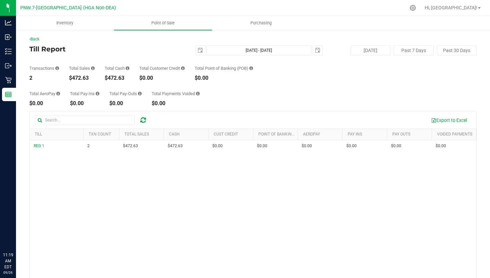  Describe the element at coordinates (125, 93) in the screenshot. I see `div: Total Pay-Outs` at that location.